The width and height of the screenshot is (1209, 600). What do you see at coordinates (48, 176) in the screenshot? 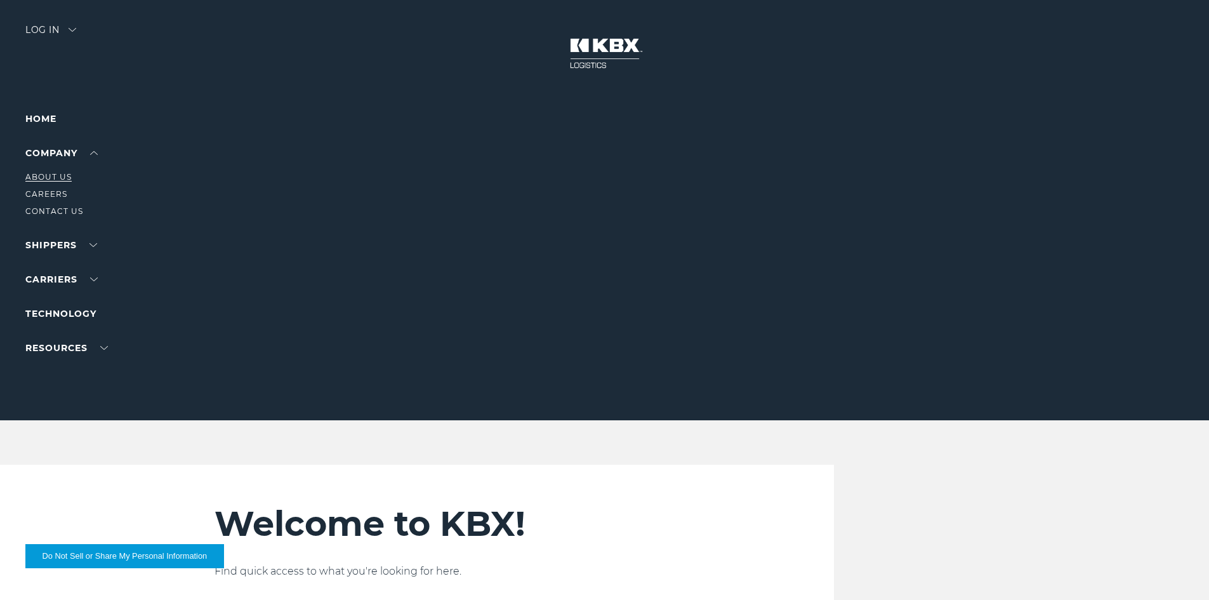
I see `a: About Us` at bounding box center [48, 176].